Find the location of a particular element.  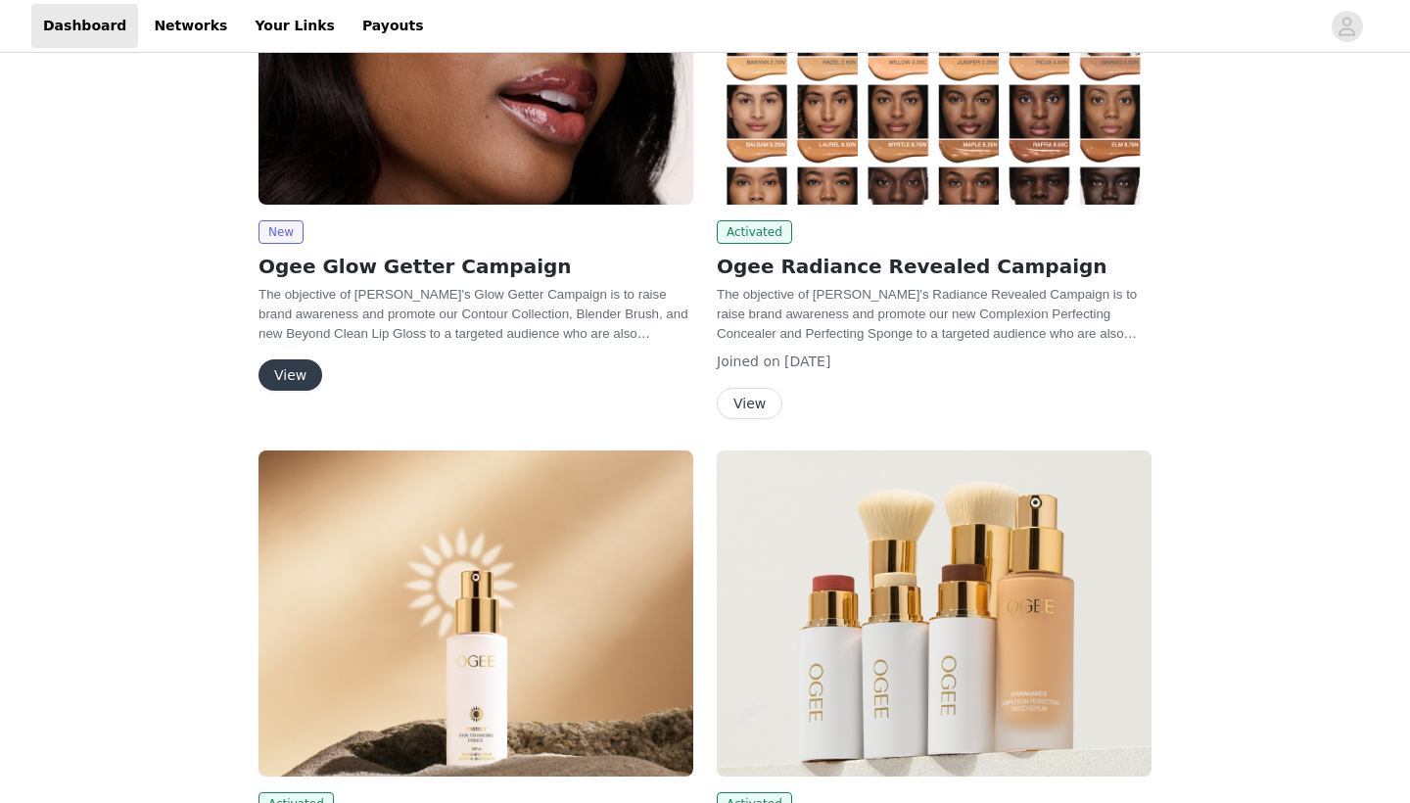

h2: Ogee Radiance Revealed Campaign is located at coordinates (934, 266).